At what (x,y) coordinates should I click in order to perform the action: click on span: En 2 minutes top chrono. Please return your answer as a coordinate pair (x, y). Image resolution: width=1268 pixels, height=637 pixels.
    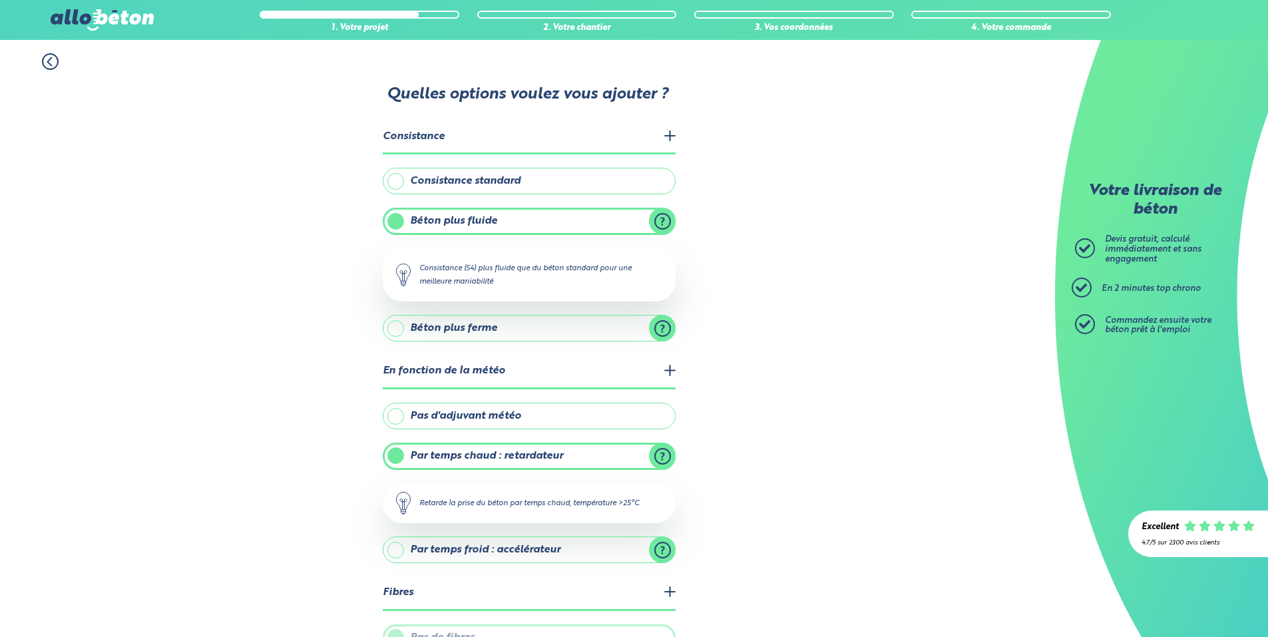
    Looking at the image, I should click on (1150, 288).